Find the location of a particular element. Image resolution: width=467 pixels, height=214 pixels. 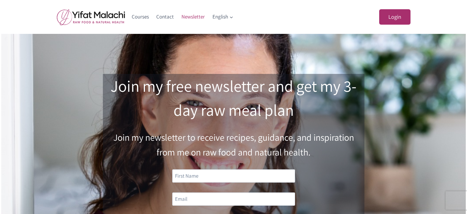

p: Join my newsletter to receive recipes, guidance, and inspiration from me on raw food and natural ... is located at coordinates (234, 144).